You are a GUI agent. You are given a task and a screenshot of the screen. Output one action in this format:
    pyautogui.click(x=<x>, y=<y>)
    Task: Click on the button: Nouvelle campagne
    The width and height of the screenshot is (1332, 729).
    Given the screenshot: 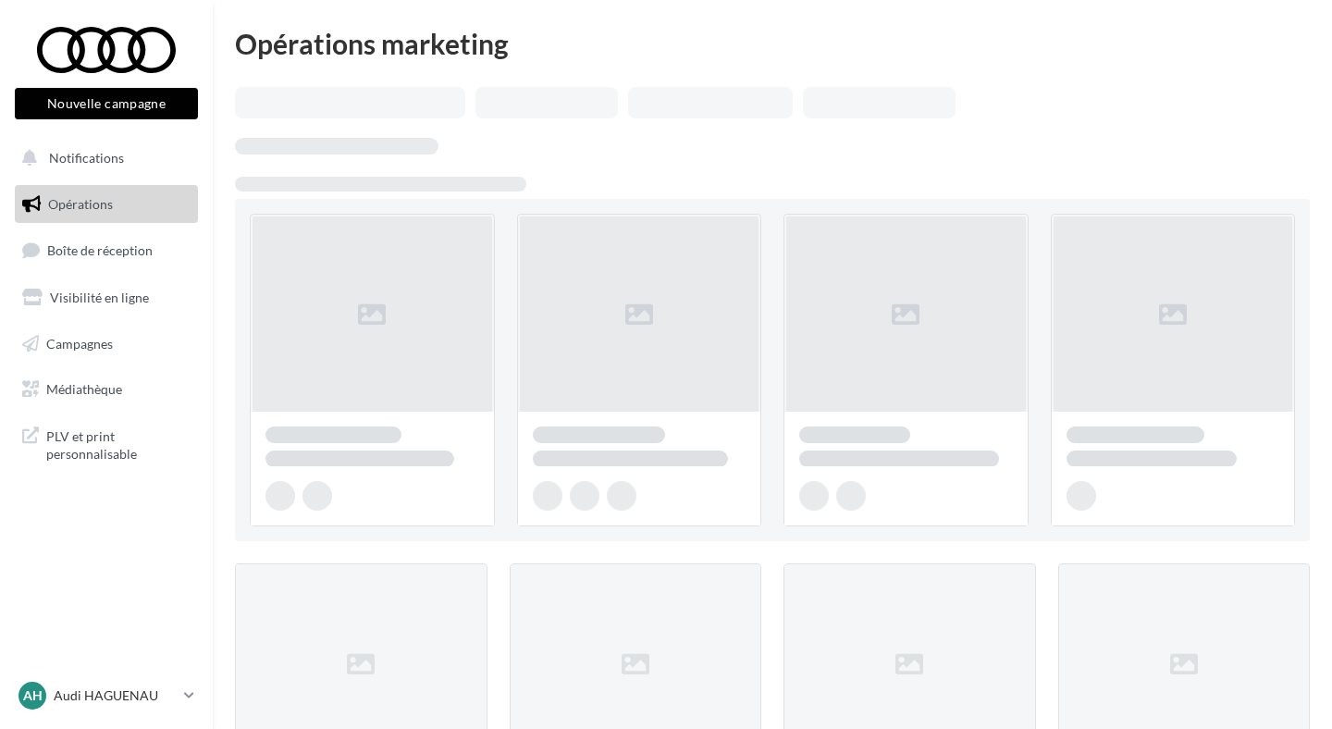 What is the action you would take?
    pyautogui.click(x=106, y=104)
    